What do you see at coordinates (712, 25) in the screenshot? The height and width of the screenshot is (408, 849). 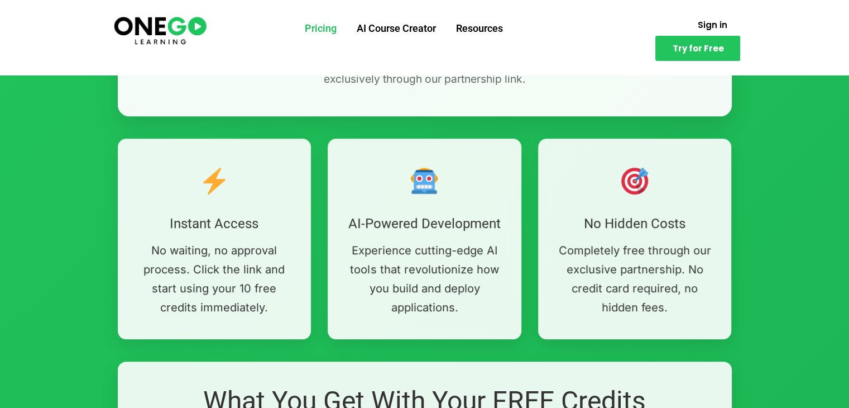 I see `a: Sign in` at bounding box center [712, 25].